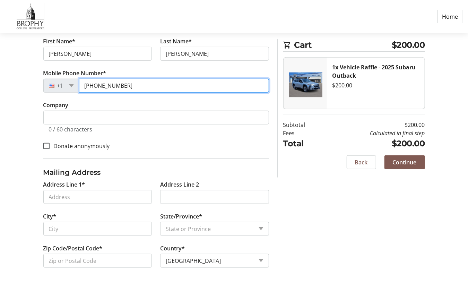  I want to click on span: Continue, so click(404, 162).